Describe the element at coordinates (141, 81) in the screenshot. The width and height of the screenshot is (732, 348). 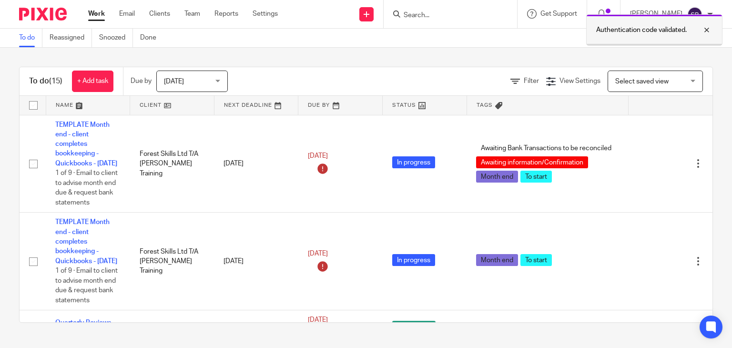
I see `p: Due by` at that location.